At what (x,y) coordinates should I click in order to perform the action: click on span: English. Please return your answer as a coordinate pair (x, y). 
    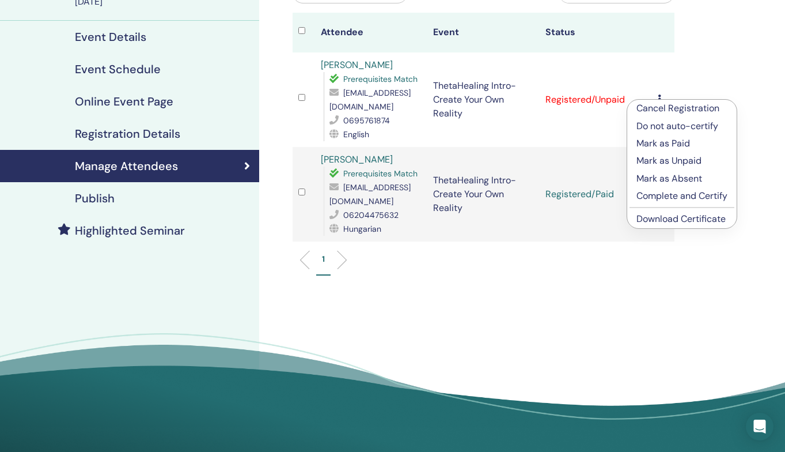
    Looking at the image, I should click on (356, 134).